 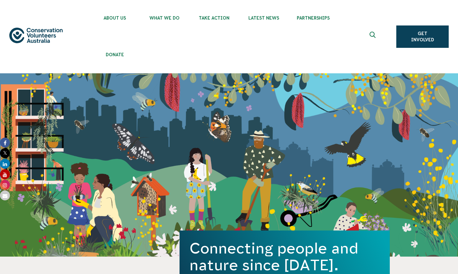 I want to click on span: Expand search box, so click(x=374, y=37).